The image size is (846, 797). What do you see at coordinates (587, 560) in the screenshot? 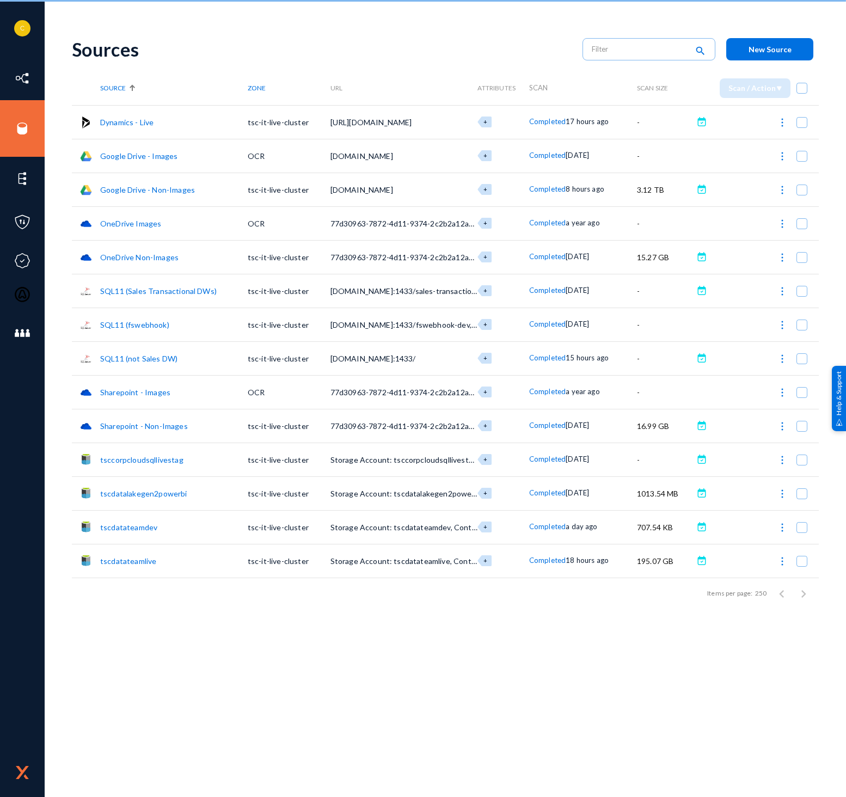
I see `span: 18 hours ago` at bounding box center [587, 560].